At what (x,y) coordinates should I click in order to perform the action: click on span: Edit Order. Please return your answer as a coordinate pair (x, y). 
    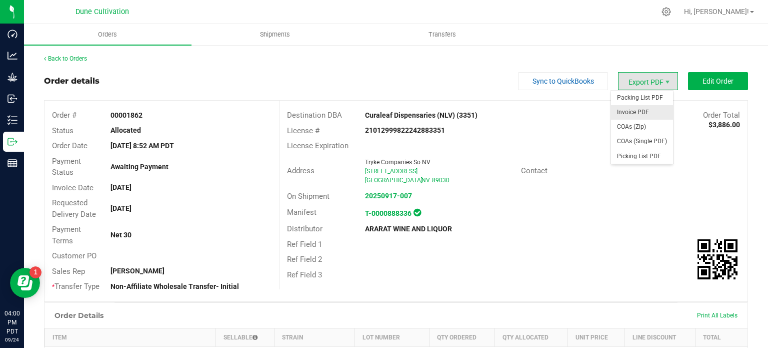
    Looking at the image, I should click on (718, 81).